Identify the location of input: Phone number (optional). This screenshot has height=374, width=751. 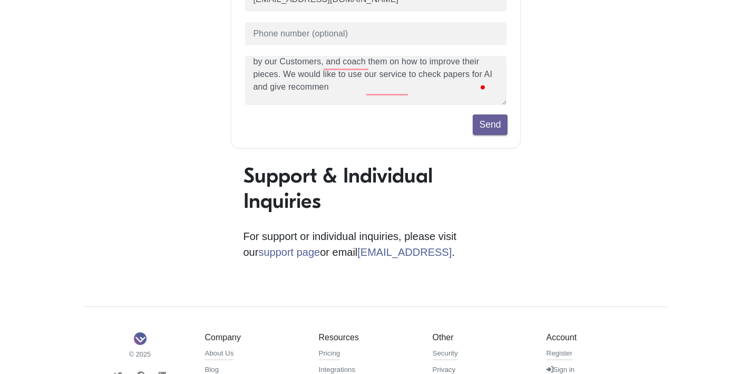
(376, 34).